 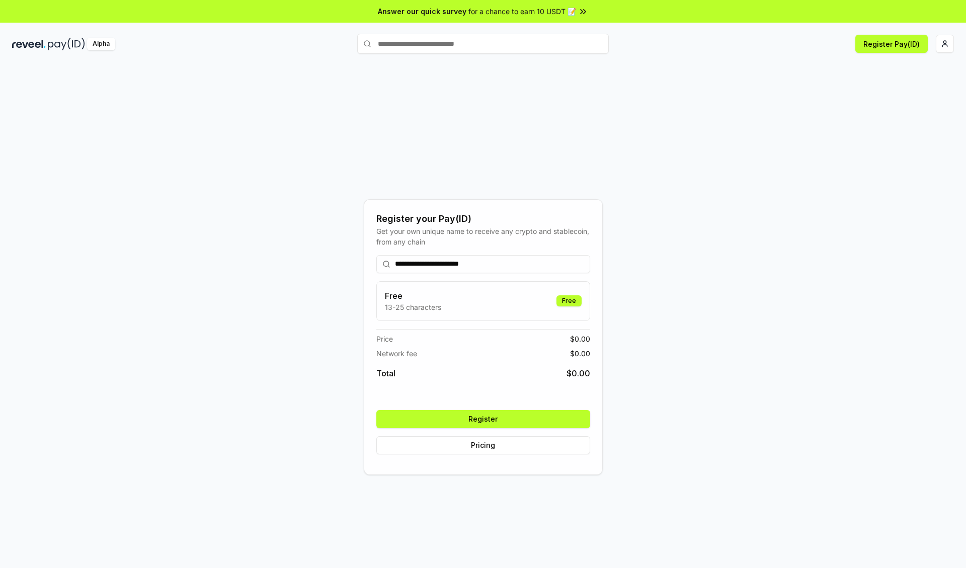 What do you see at coordinates (386, 373) in the screenshot?
I see `span: Total` at bounding box center [386, 373].